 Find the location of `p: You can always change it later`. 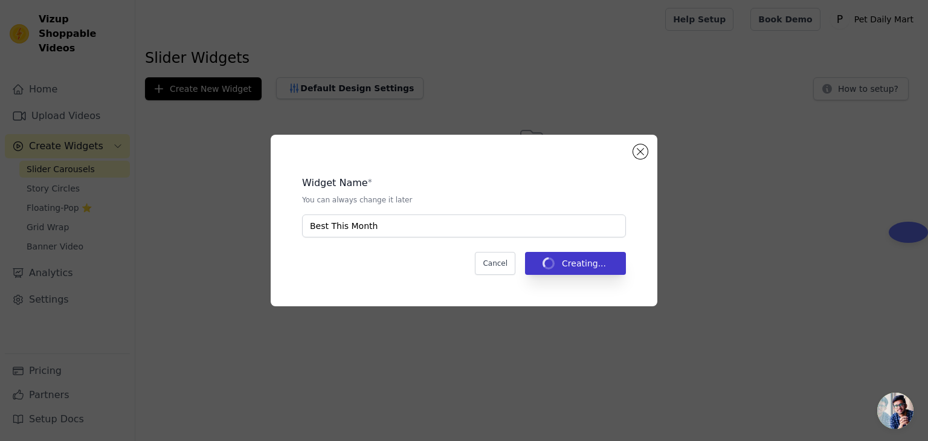

p: You can always change it later is located at coordinates (464, 200).